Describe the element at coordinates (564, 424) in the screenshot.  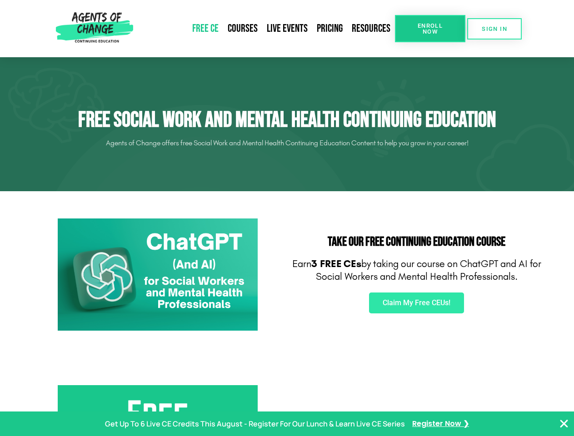
I see `button: Close Banner` at that location.